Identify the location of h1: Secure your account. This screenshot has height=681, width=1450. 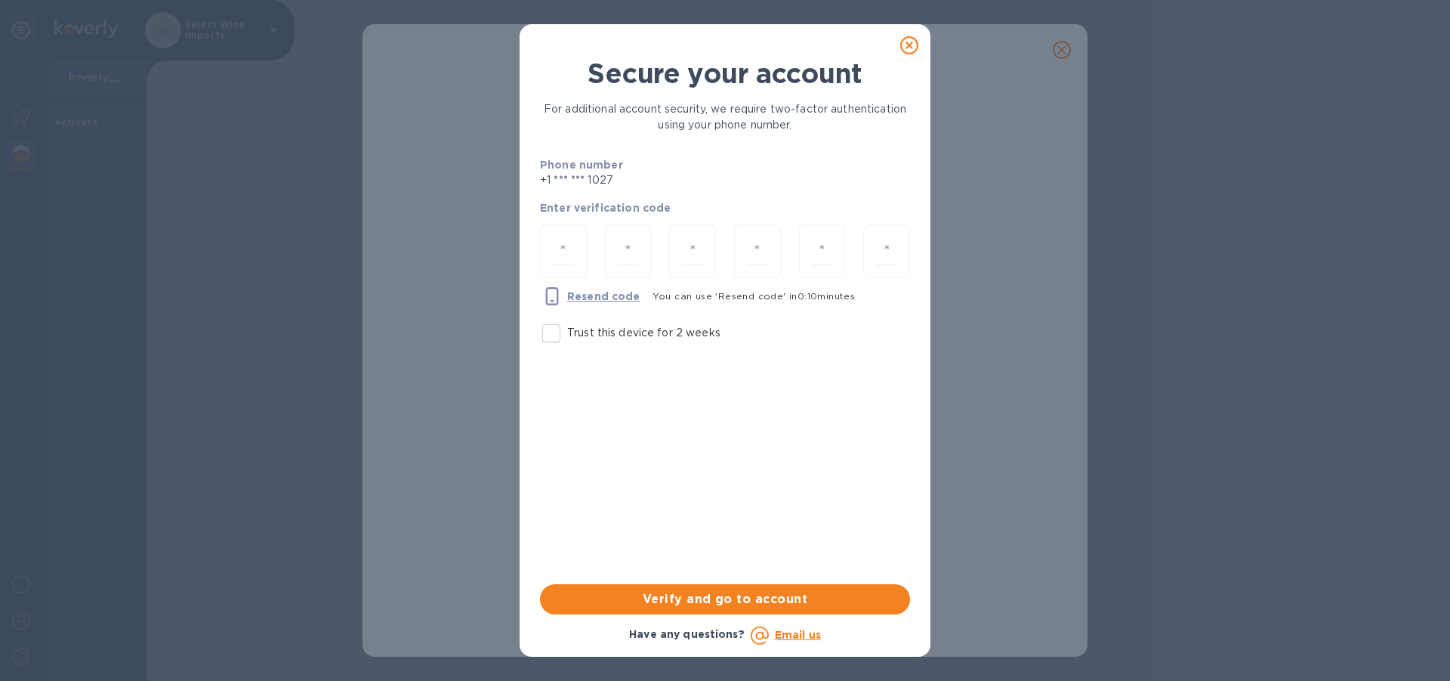
(725, 73).